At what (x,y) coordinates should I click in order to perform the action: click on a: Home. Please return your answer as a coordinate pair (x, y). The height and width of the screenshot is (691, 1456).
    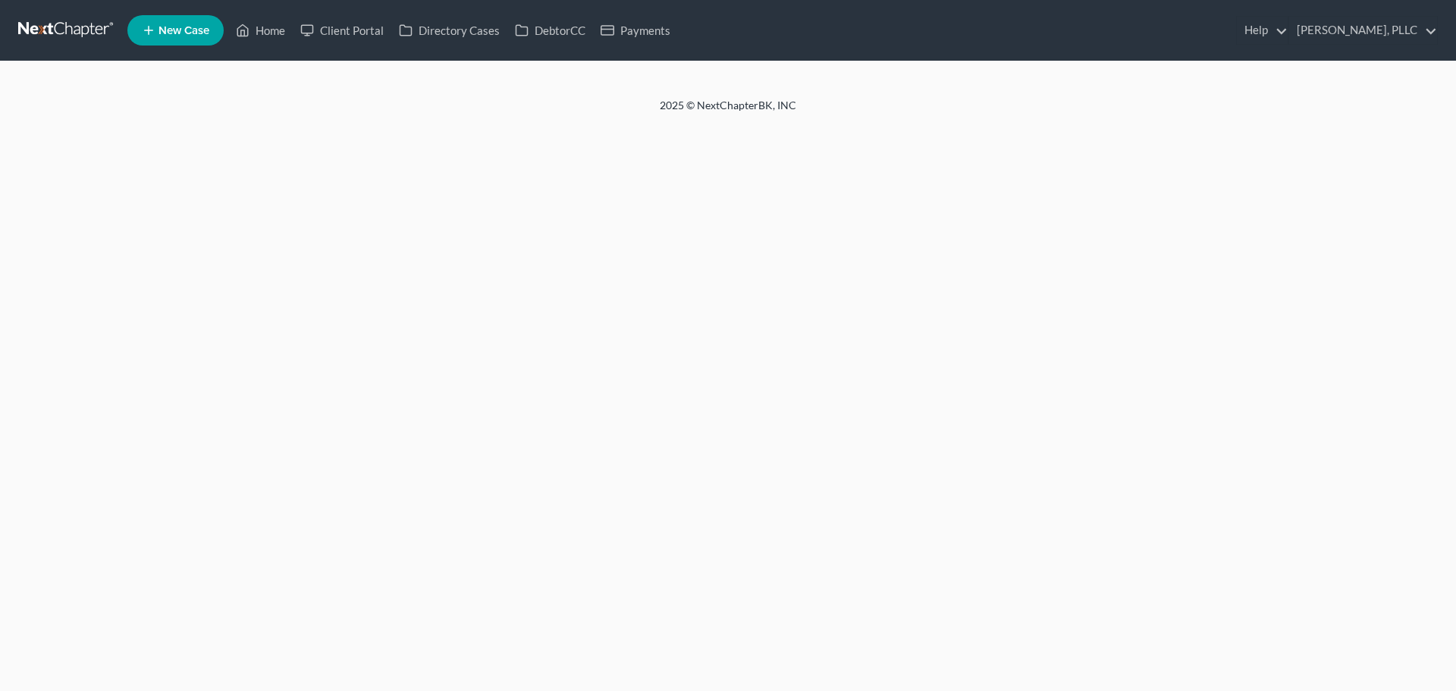
    Looking at the image, I should click on (260, 30).